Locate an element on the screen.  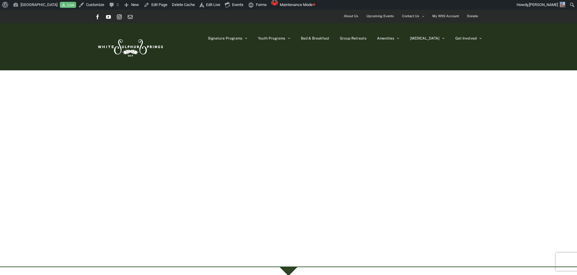
a: Bed & Breakfast is located at coordinates (315, 38).